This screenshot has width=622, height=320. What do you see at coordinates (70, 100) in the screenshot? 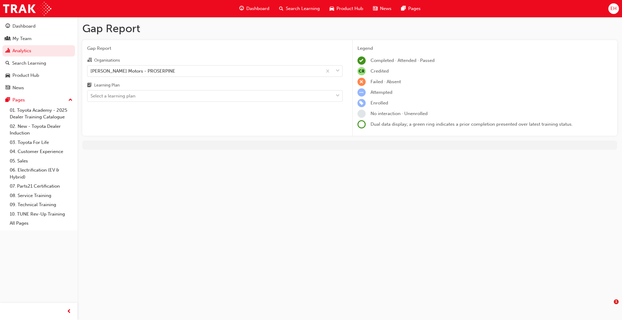
I see `span: up-icon` at bounding box center [70, 100].